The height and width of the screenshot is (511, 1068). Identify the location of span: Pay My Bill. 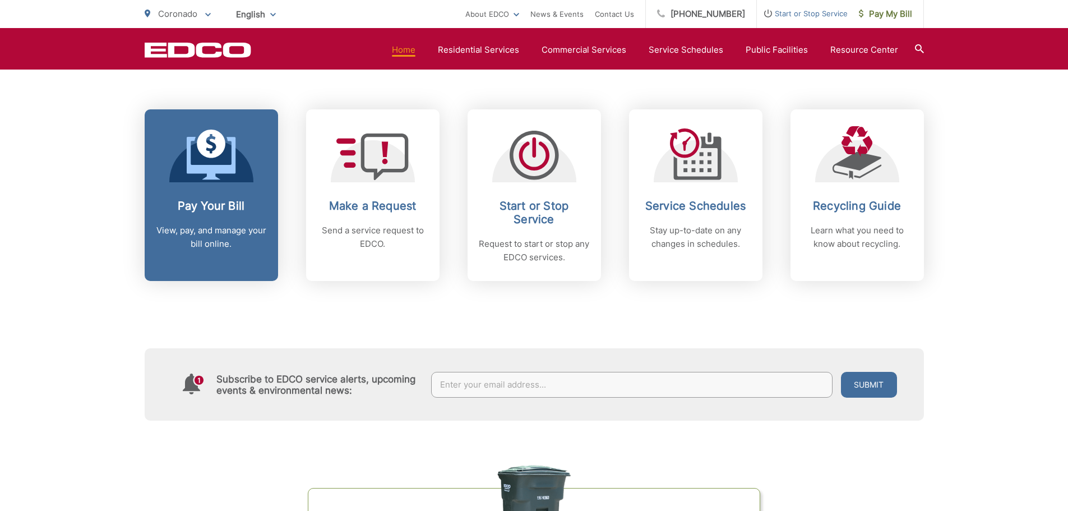
(885, 14).